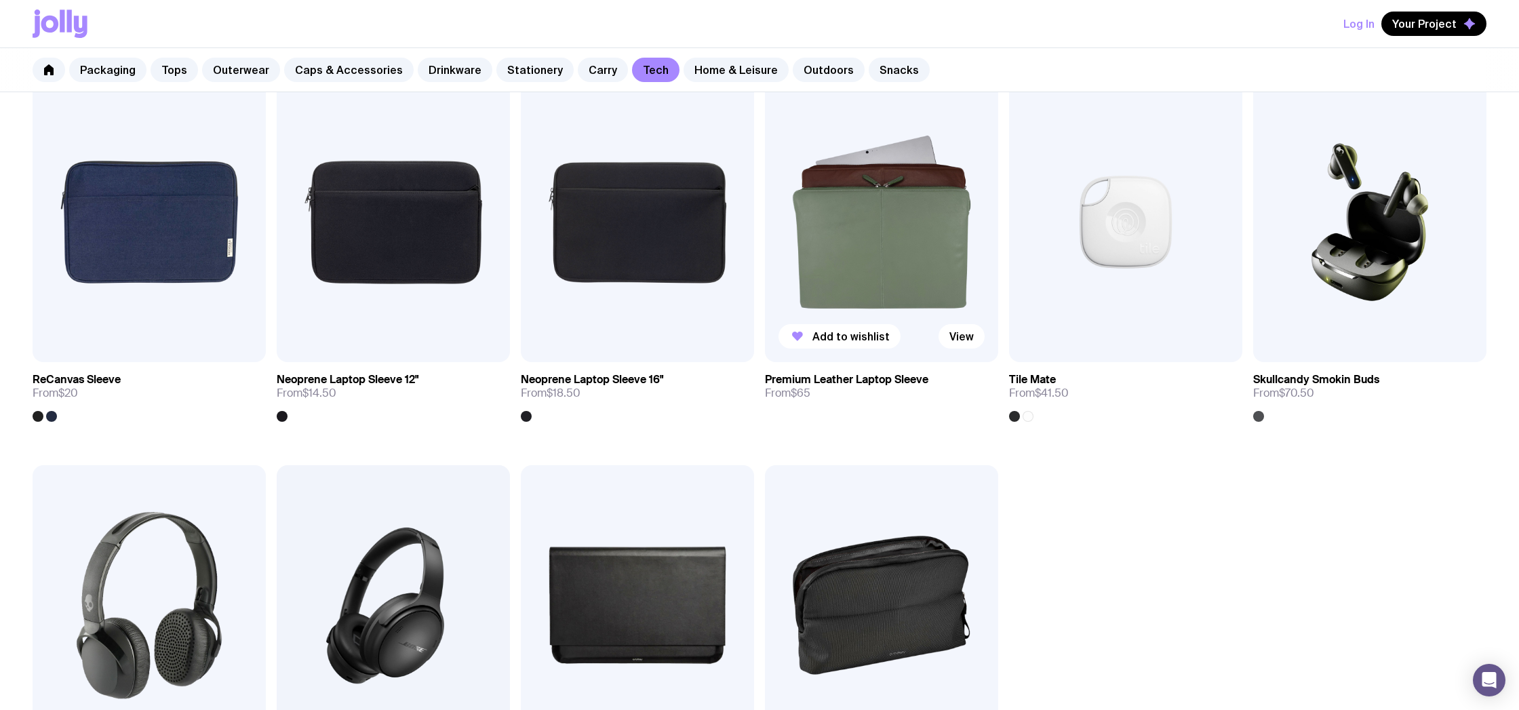 This screenshot has height=710, width=1519. What do you see at coordinates (592, 380) in the screenshot?
I see `h3: Neoprene Laptop Sleeve 16"` at bounding box center [592, 380].